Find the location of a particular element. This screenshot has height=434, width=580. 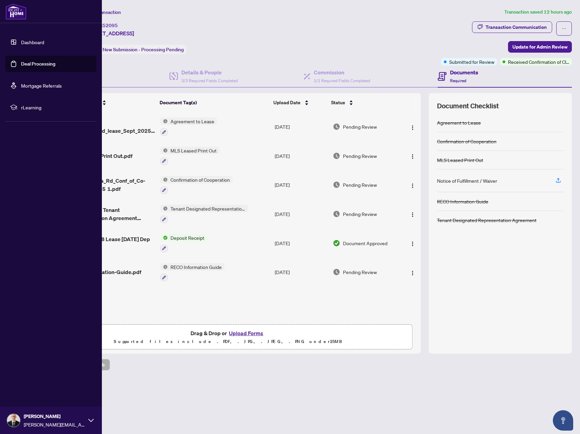

div: Notice of Fulfillment / Waiver is located at coordinates (467, 181).